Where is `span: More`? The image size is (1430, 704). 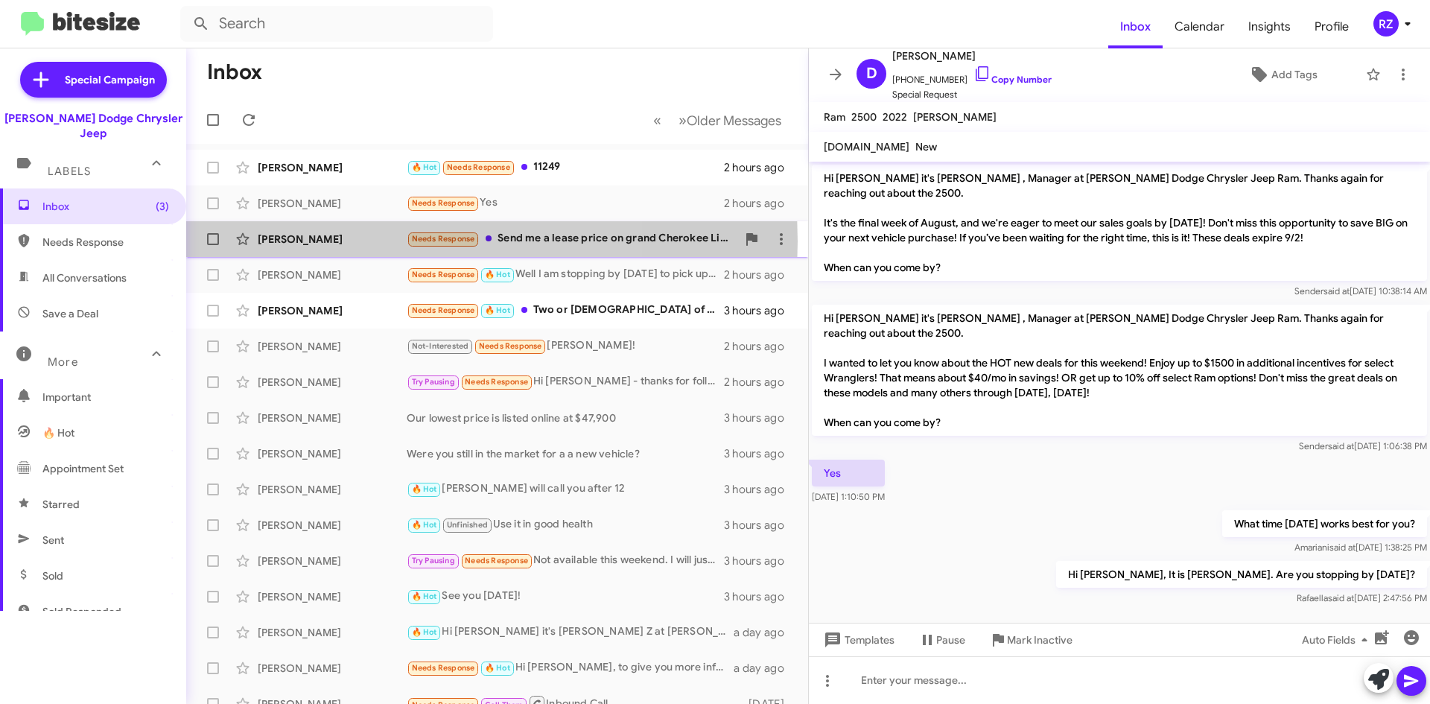 span: More is located at coordinates (63, 362).